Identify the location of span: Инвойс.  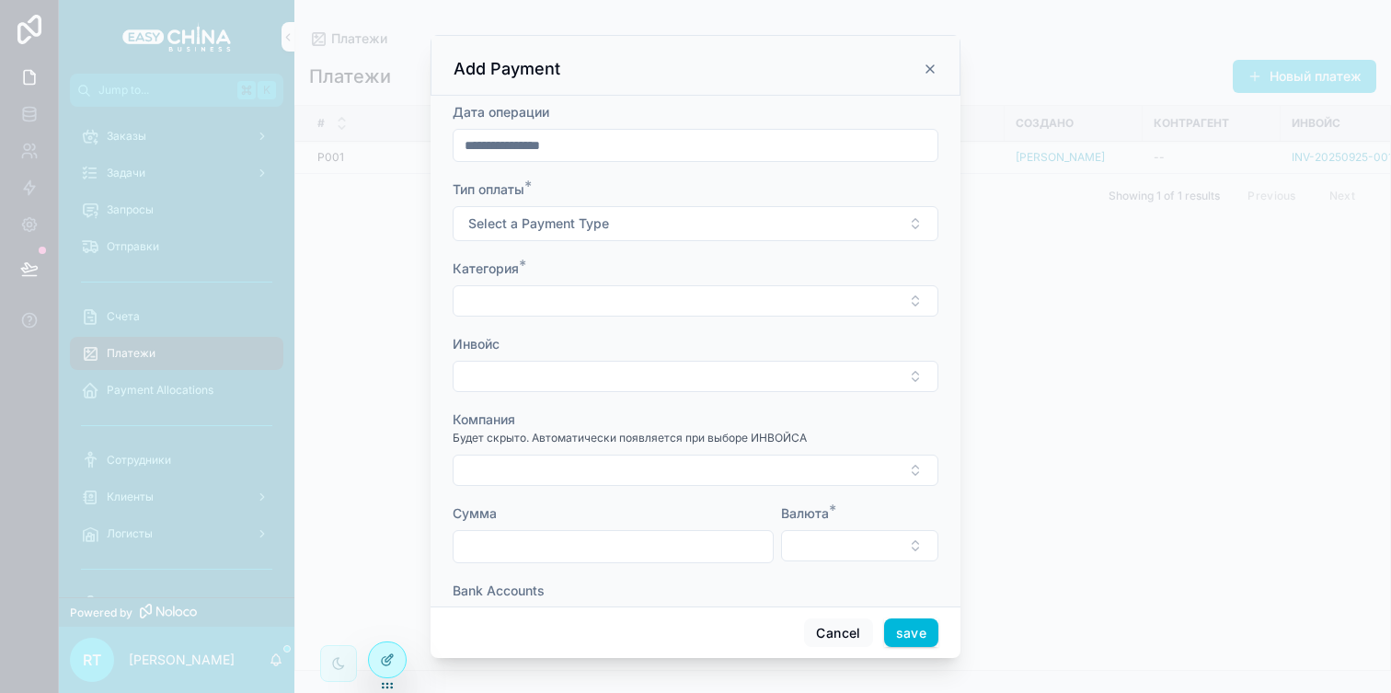
(476, 343).